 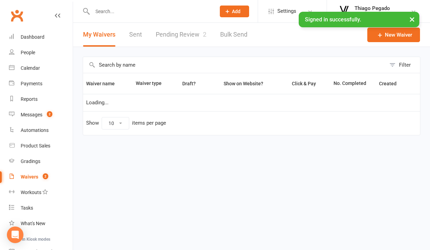 I want to click on div: Reports, so click(x=29, y=99).